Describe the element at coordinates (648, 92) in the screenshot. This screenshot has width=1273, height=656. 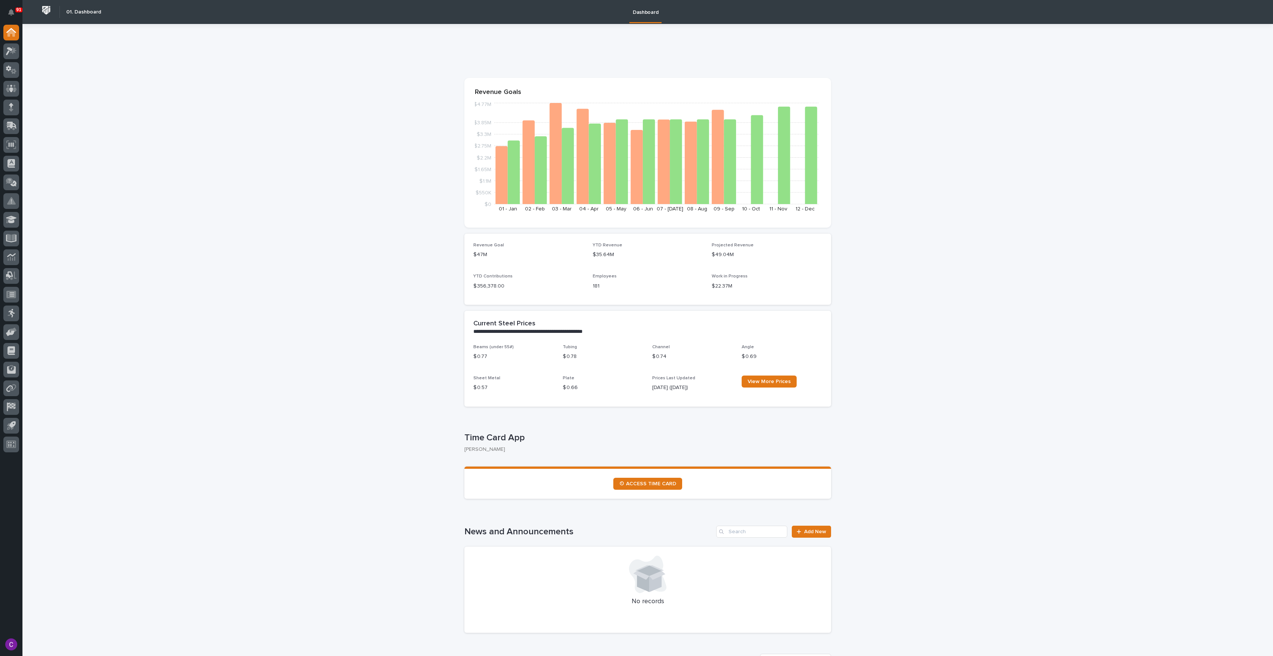
I see `p: Revenue Goals` at that location.